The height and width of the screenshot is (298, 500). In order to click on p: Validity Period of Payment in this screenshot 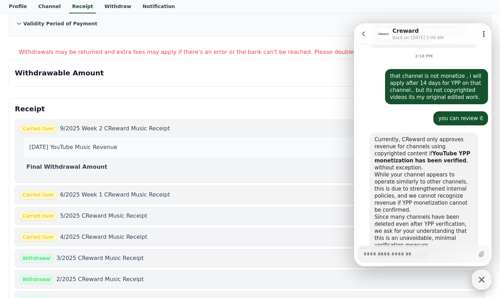, I will do `click(60, 24)`.